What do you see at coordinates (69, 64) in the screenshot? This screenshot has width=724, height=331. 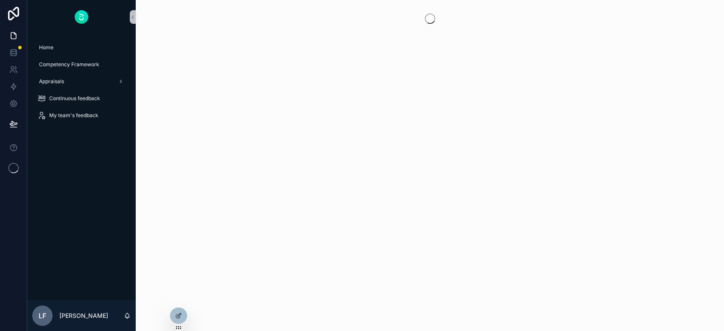 I see `span: Competency Framework` at bounding box center [69, 64].